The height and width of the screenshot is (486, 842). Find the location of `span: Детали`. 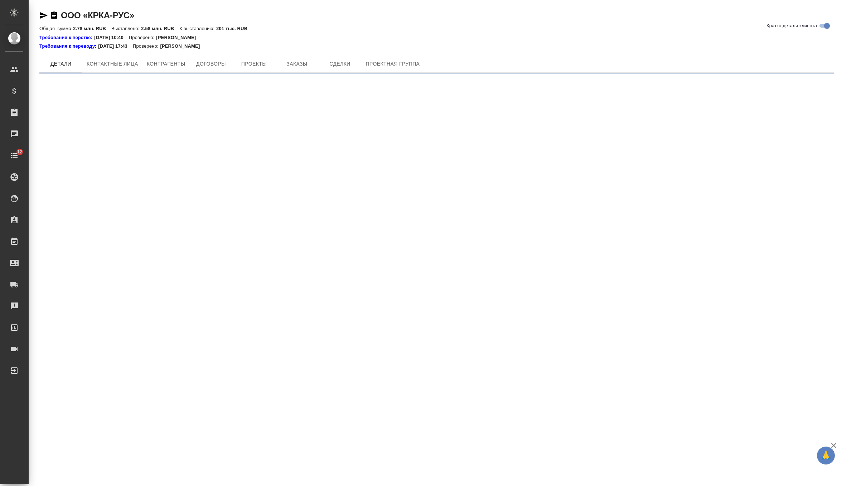

span: Детали is located at coordinates (61, 64).